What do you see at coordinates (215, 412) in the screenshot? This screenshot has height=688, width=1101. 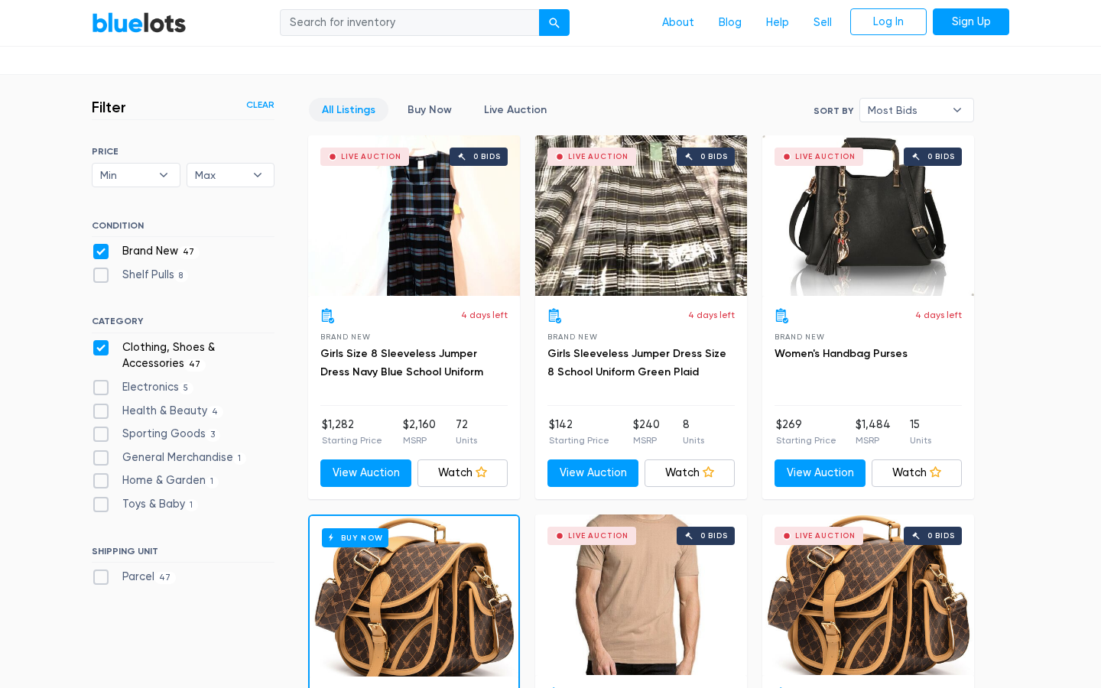 I see `span: 4` at bounding box center [215, 412].